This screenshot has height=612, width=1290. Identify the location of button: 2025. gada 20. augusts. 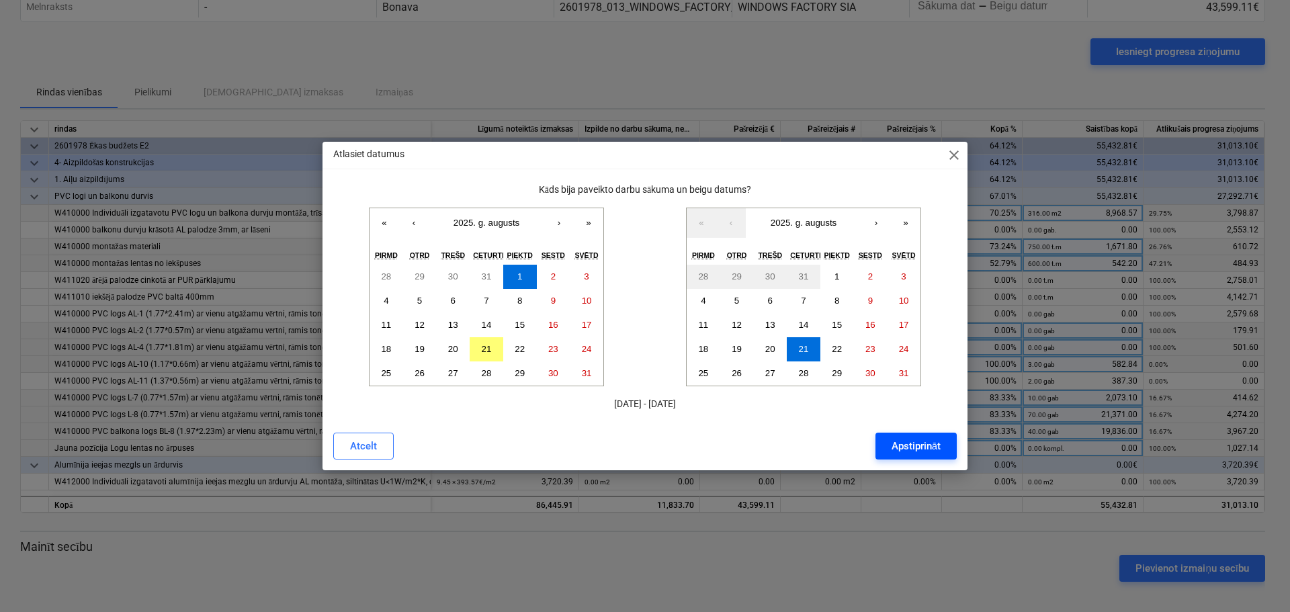
(770, 349).